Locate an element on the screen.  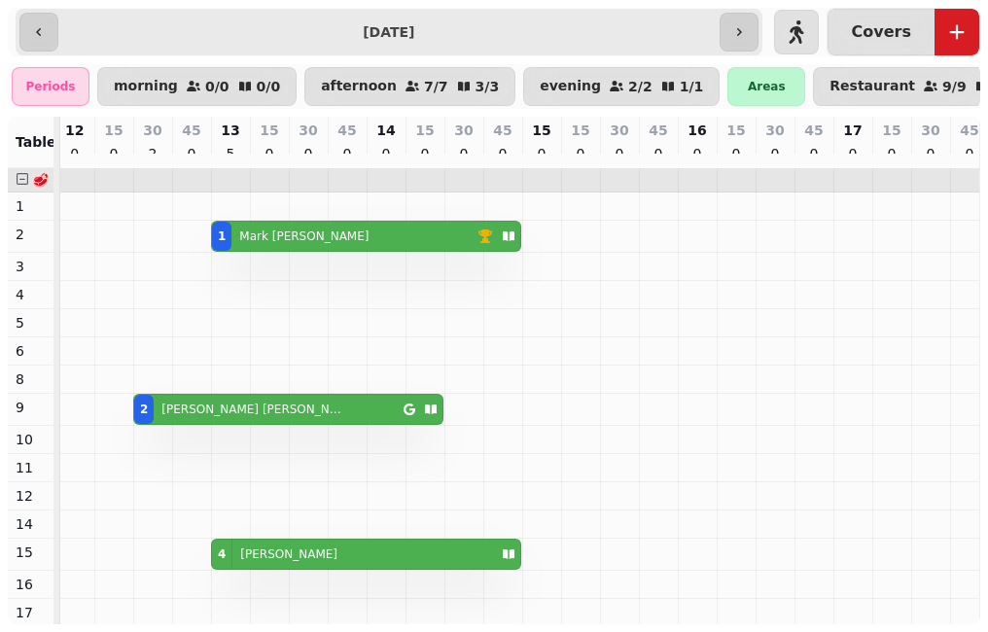
p: 10 is located at coordinates (30, 440).